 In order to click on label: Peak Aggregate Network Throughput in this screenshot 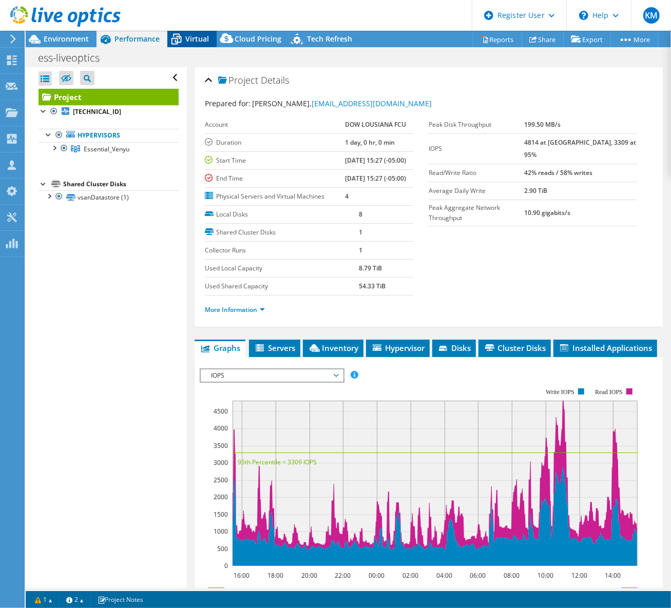, I will do `click(476, 213)`.